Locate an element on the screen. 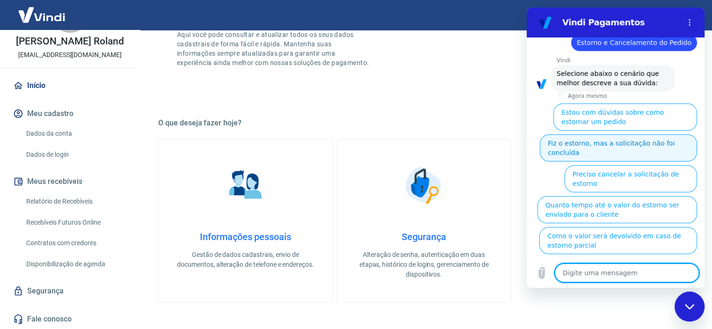 This screenshot has height=329, width=712. a: Segurança is located at coordinates (70, 291).